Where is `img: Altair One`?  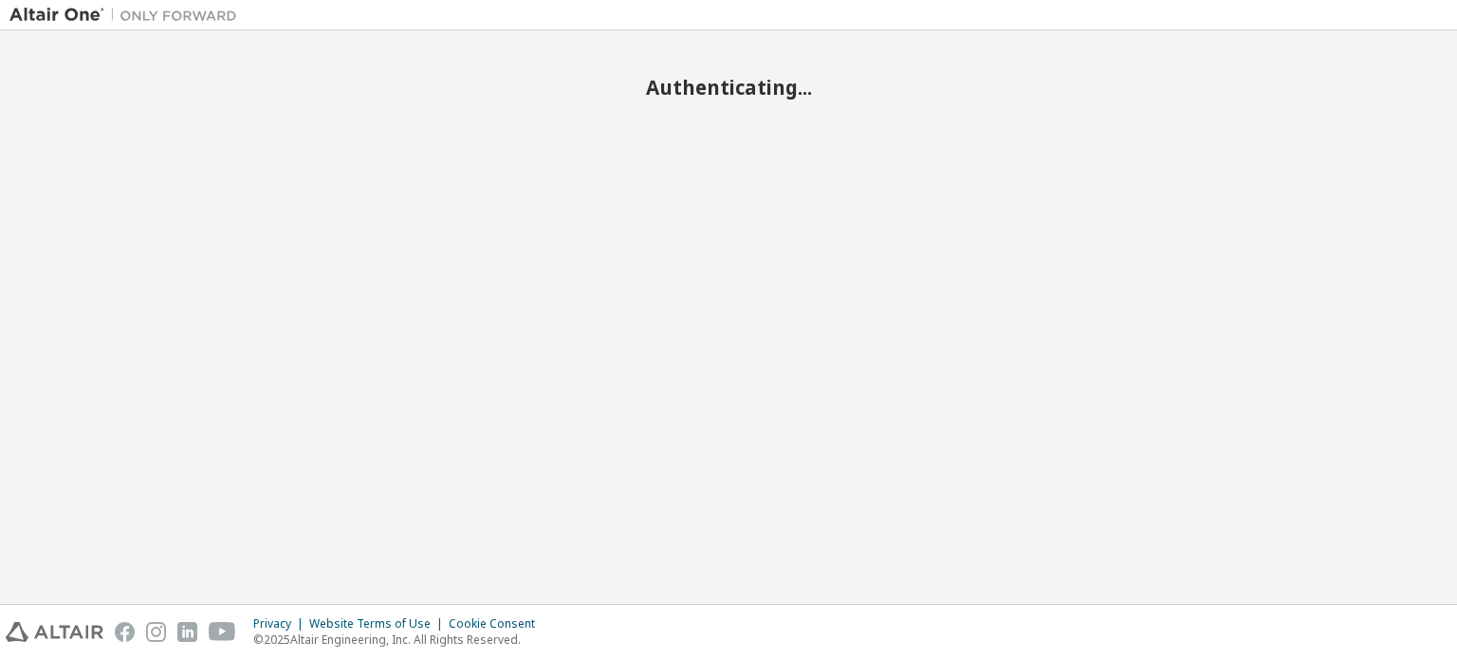 img: Altair One is located at coordinates (128, 15).